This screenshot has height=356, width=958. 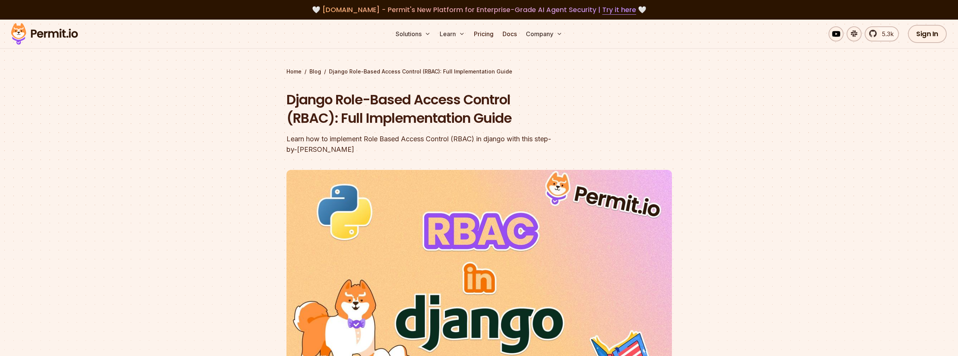 I want to click on a: Home, so click(x=294, y=72).